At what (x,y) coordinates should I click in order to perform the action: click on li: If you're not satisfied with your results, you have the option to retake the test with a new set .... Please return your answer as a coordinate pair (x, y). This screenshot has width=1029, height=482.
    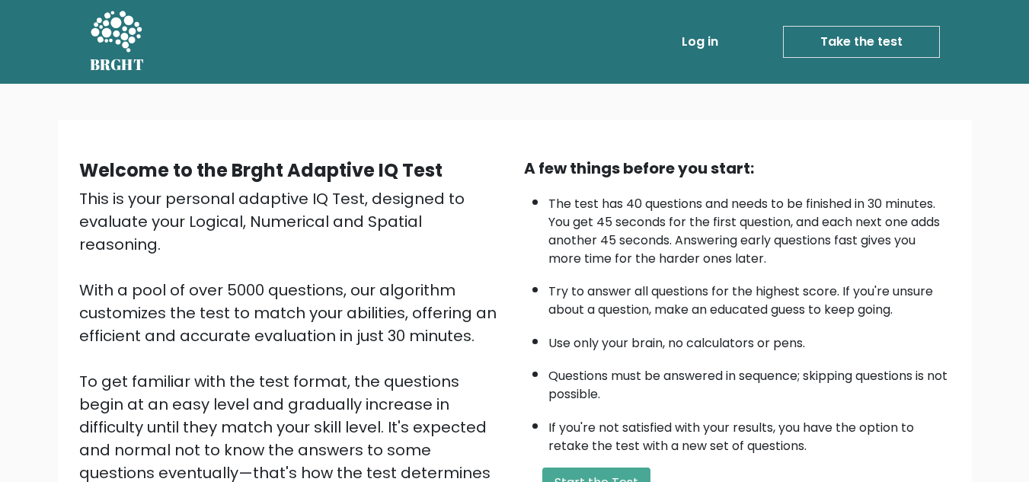
    Looking at the image, I should click on (749, 433).